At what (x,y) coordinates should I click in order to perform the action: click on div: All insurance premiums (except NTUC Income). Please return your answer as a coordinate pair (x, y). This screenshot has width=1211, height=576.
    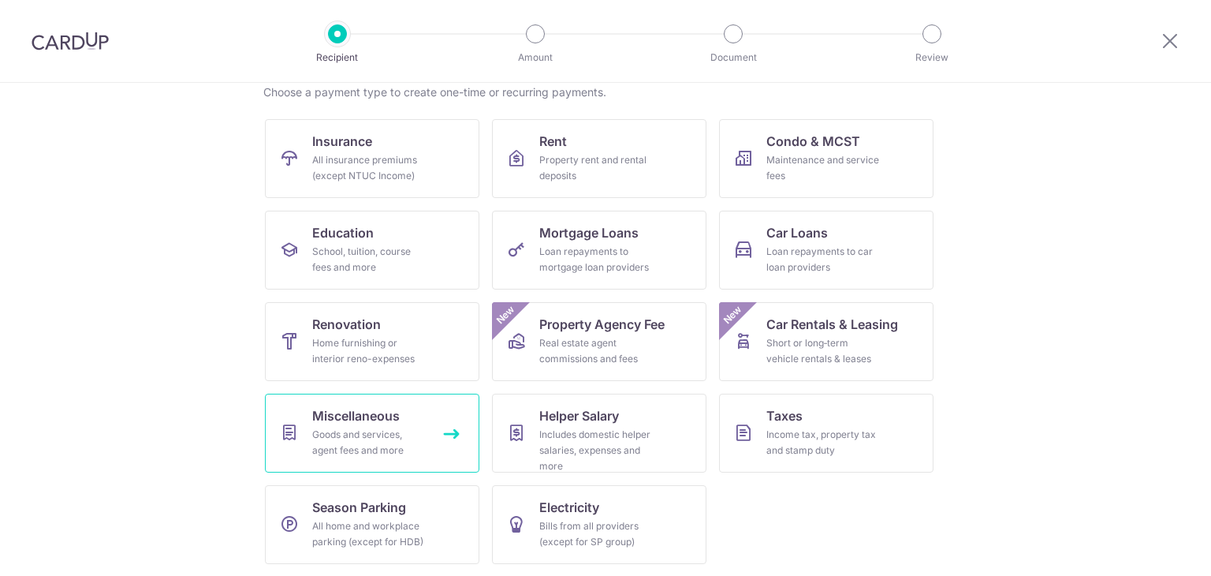
    Looking at the image, I should click on (369, 168).